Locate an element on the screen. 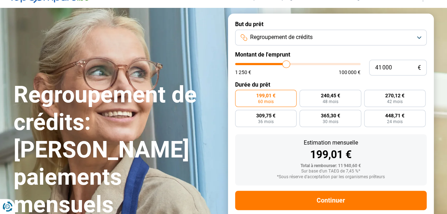 This screenshot has width=447, height=214. label: But du prêt is located at coordinates (331, 24).